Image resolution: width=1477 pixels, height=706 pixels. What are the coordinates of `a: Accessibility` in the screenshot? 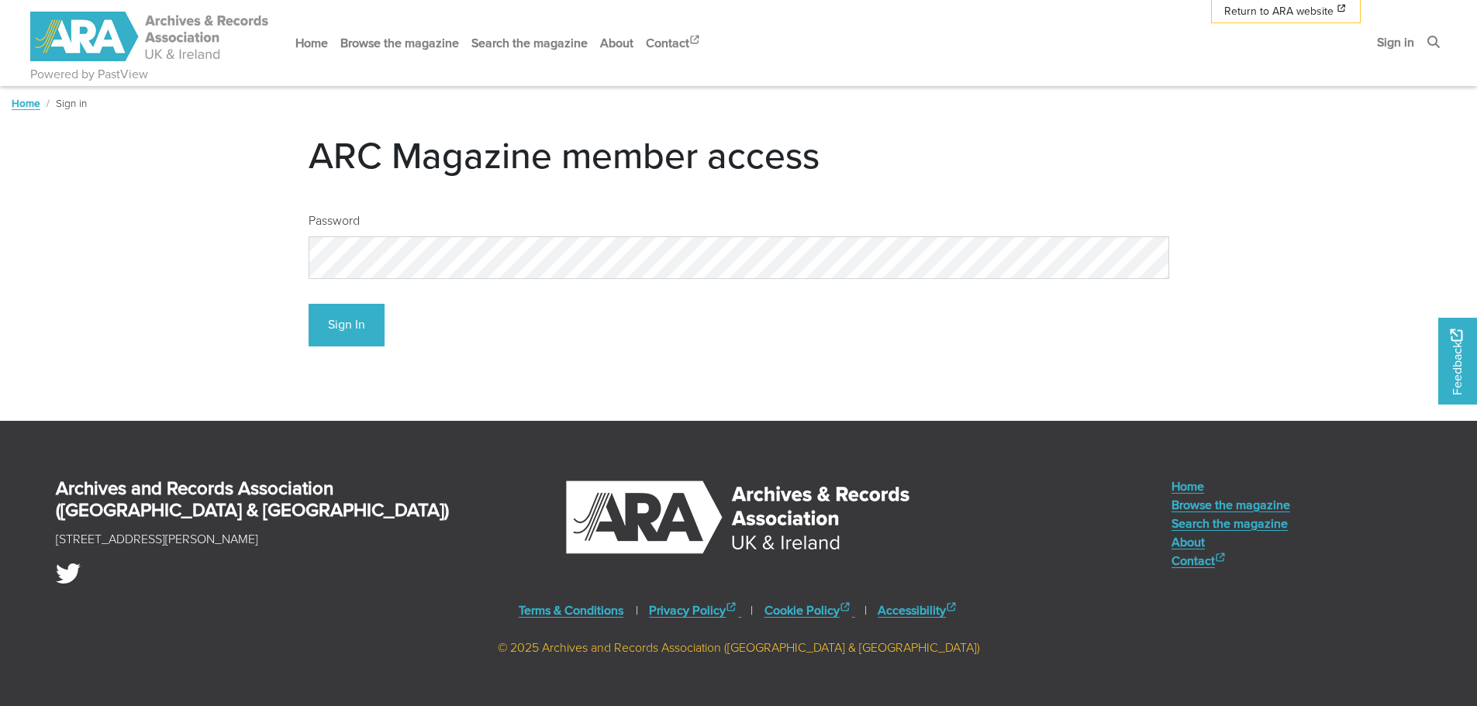 It's located at (918, 610).